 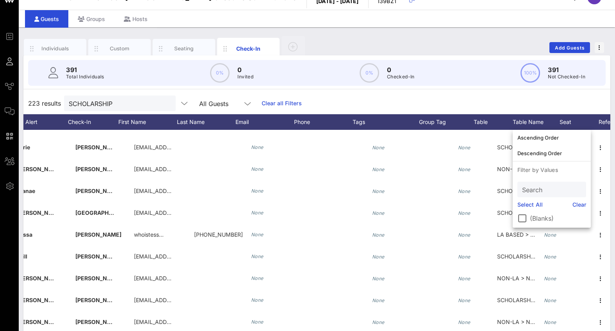 What do you see at coordinates (135, 19) in the screenshot?
I see `div: Hosts` at bounding box center [135, 19].